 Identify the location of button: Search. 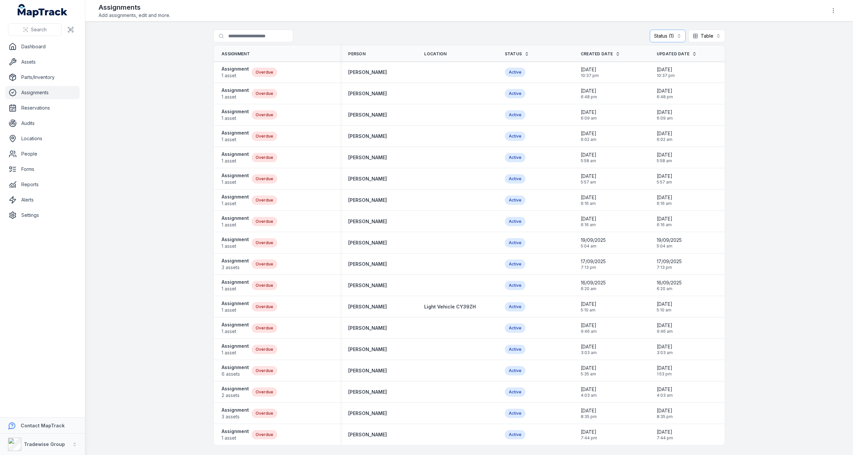
(35, 30).